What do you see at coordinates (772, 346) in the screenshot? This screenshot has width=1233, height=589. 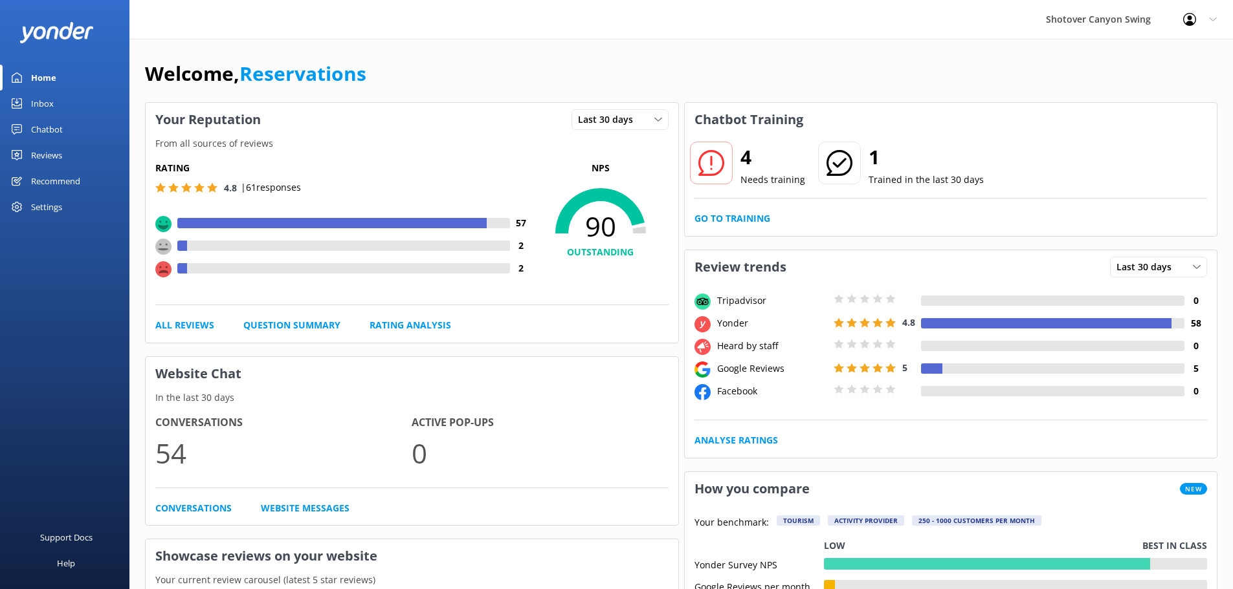 I see `div: Heard by staff` at bounding box center [772, 346].